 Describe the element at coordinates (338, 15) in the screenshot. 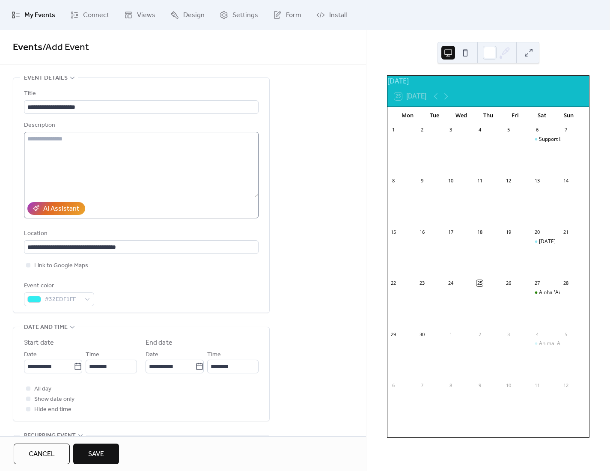

I see `span: Install` at that location.